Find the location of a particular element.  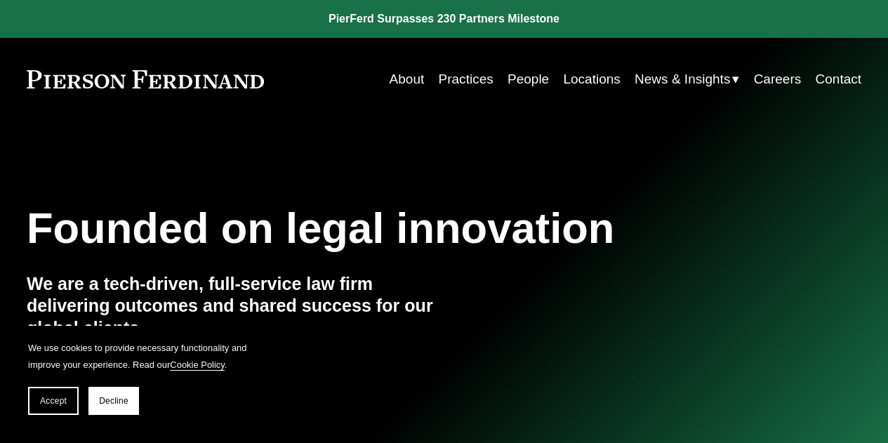

a: Careers is located at coordinates (778, 79).